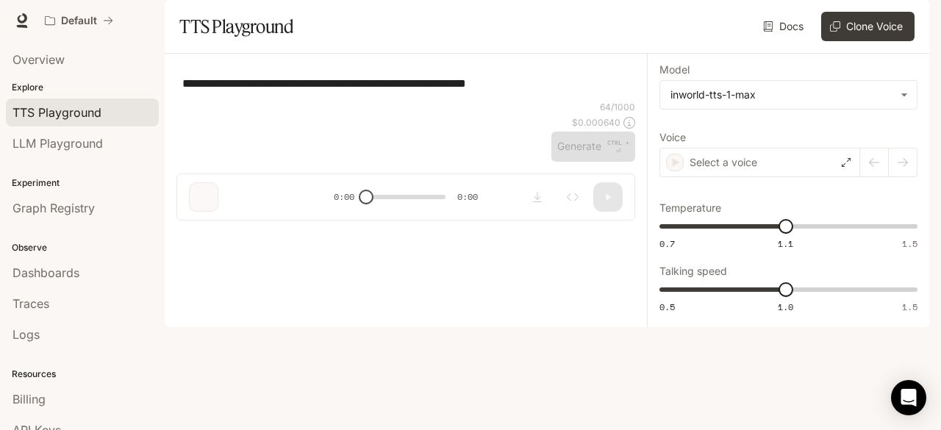  I want to click on span: 1.1, so click(785, 243).